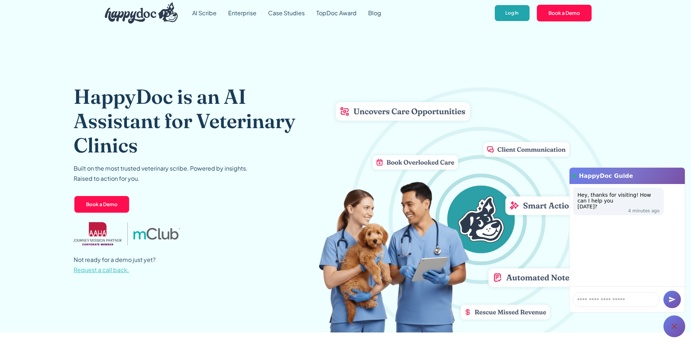 This screenshot has width=691, height=343. Describe the element at coordinates (196, 121) in the screenshot. I see `h1: HappyDoc is an AI Assistant for Veterinary Clinics` at that location.